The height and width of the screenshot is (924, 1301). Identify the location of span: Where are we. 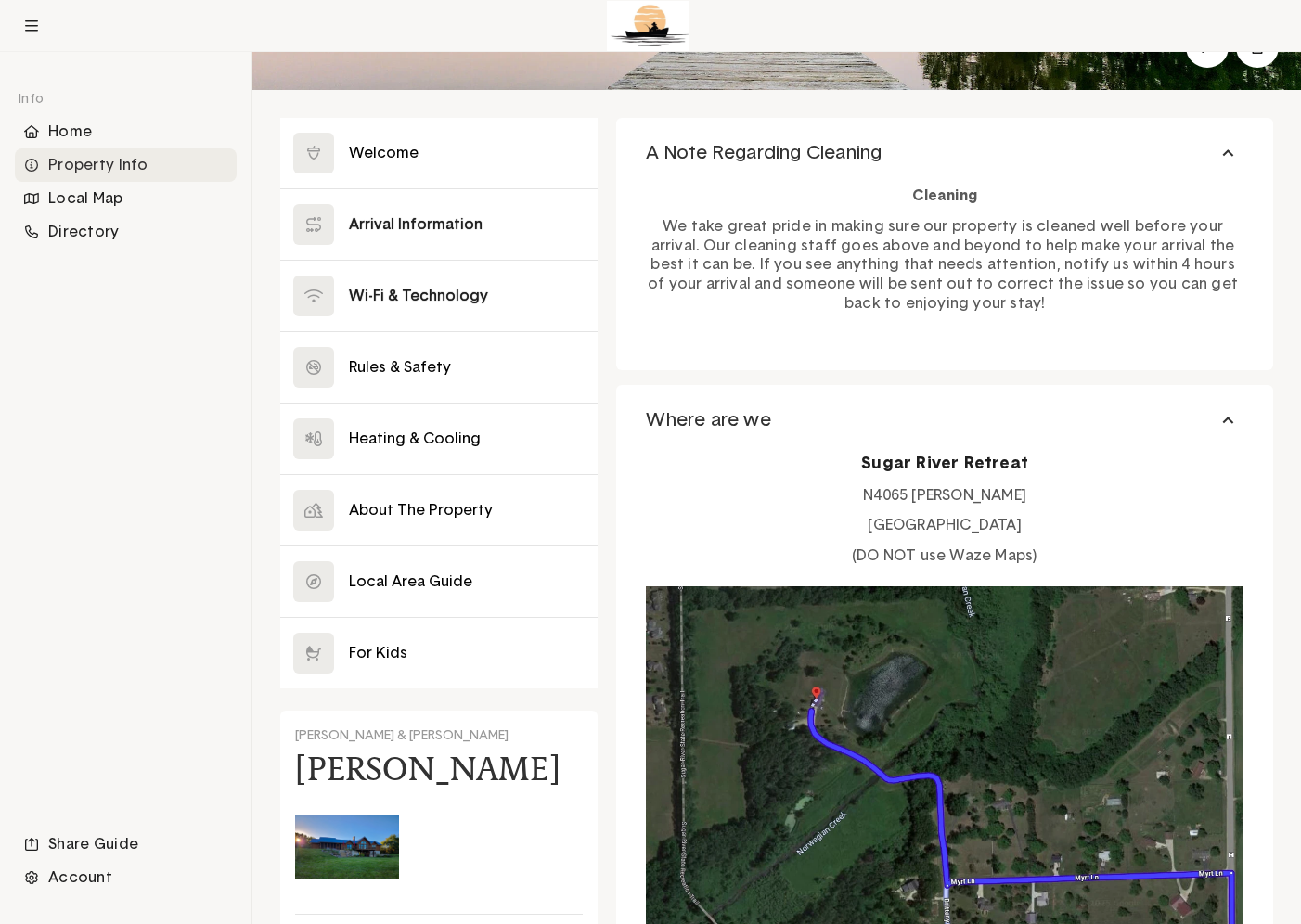
(708, 420).